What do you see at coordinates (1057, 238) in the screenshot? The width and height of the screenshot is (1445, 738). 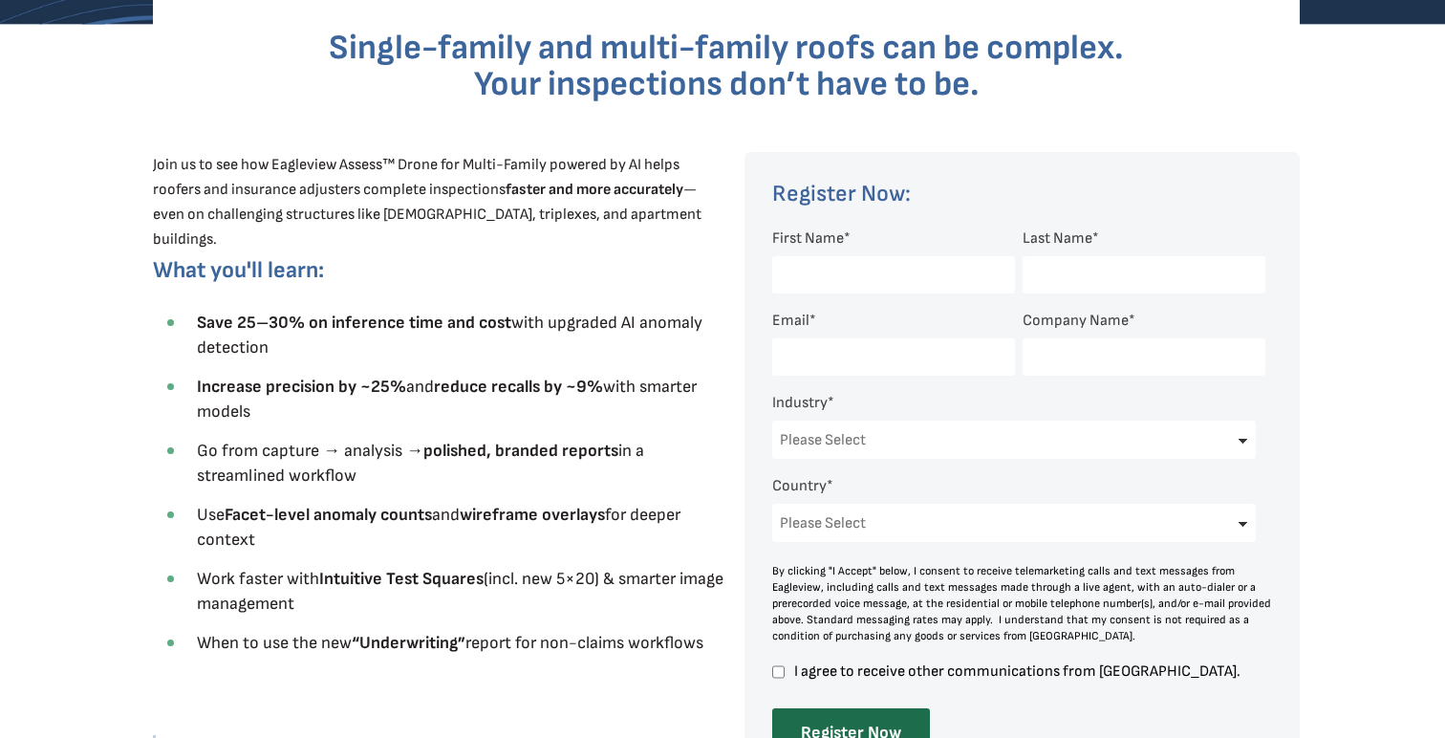 I see `span: Last Name` at bounding box center [1057, 238].